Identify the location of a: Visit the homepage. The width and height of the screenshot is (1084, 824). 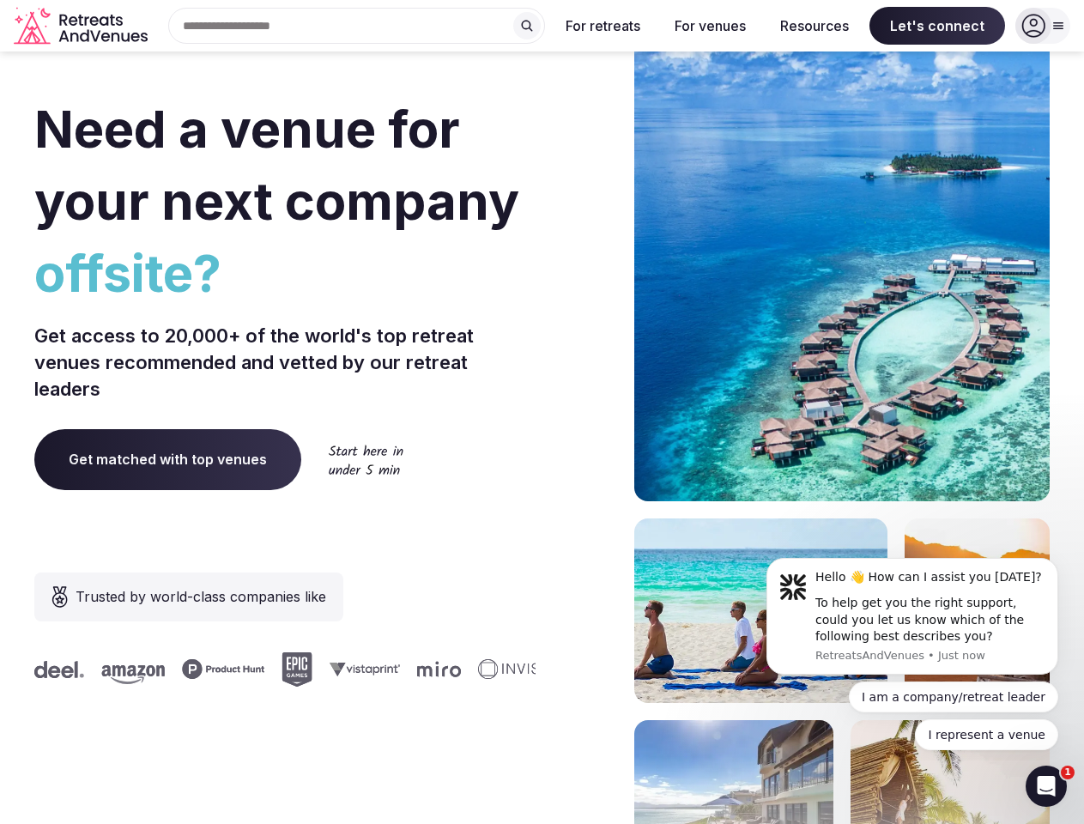
(82, 26).